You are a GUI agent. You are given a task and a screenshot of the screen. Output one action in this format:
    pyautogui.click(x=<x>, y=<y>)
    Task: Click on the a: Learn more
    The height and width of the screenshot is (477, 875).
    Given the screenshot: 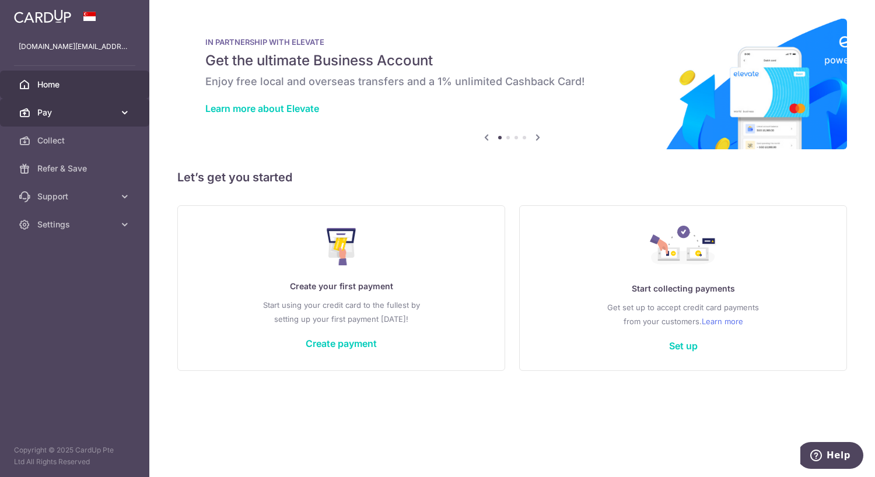 What is the action you would take?
    pyautogui.click(x=722, y=321)
    